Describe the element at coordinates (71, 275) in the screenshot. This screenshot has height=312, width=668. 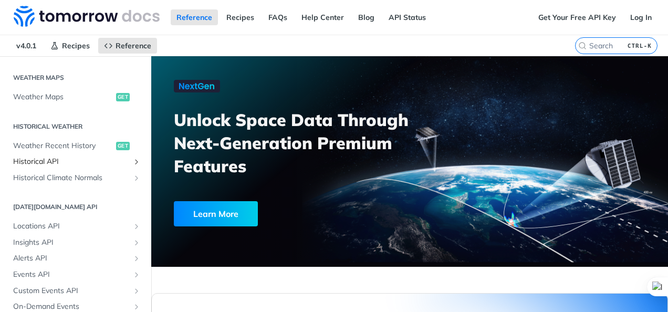
I see `span: Events API` at that location.